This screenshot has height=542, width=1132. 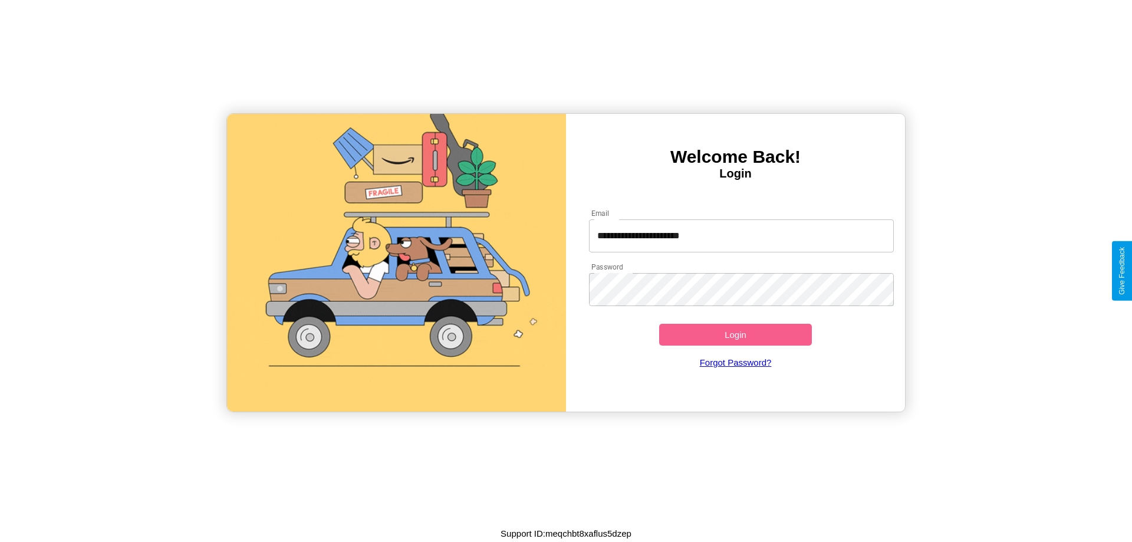 What do you see at coordinates (607, 267) in the screenshot?
I see `label: Password` at bounding box center [607, 267].